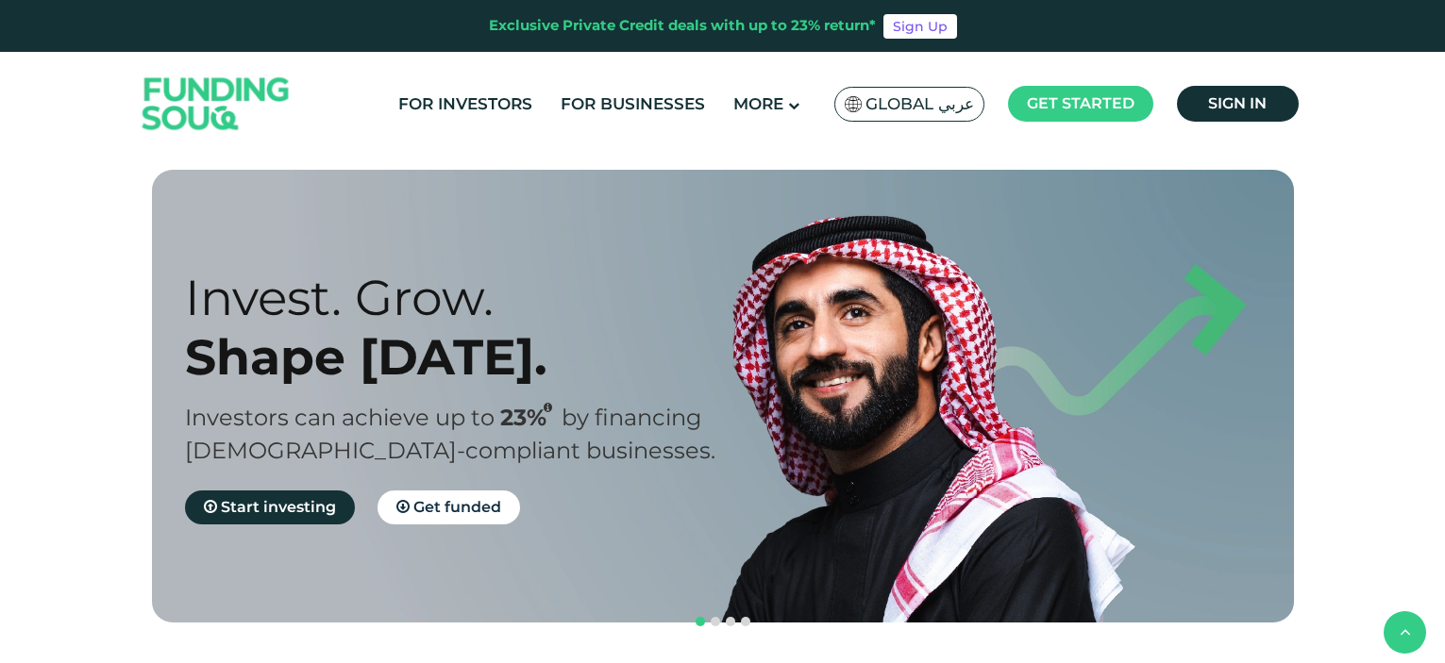 The height and width of the screenshot is (663, 1445). What do you see at coordinates (547, 408) in the screenshot?
I see `i: 23% IRR (expected) ~ 15% Net yield (expected)` at bounding box center [547, 408].